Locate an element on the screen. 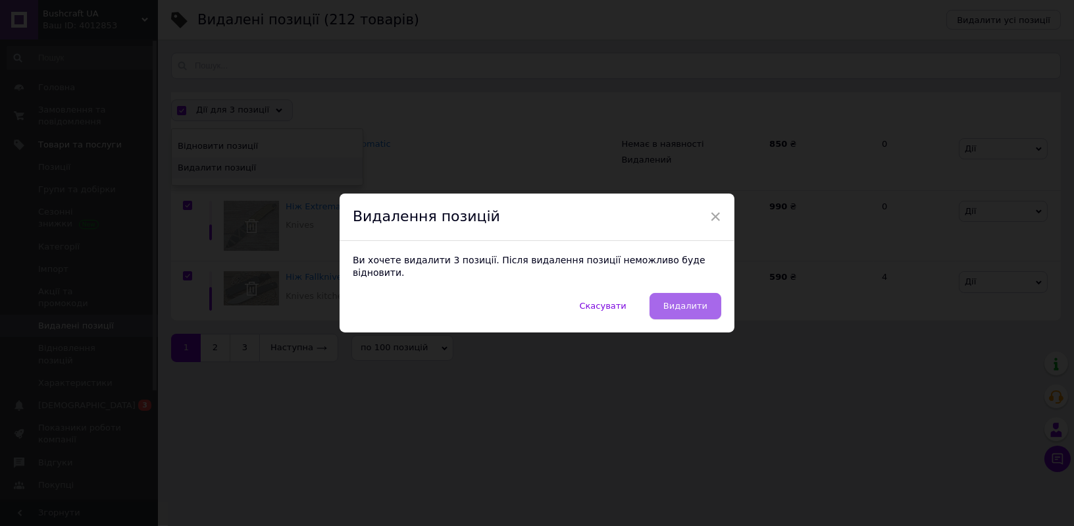 The width and height of the screenshot is (1074, 526). span: Скасувати is located at coordinates (603, 305).